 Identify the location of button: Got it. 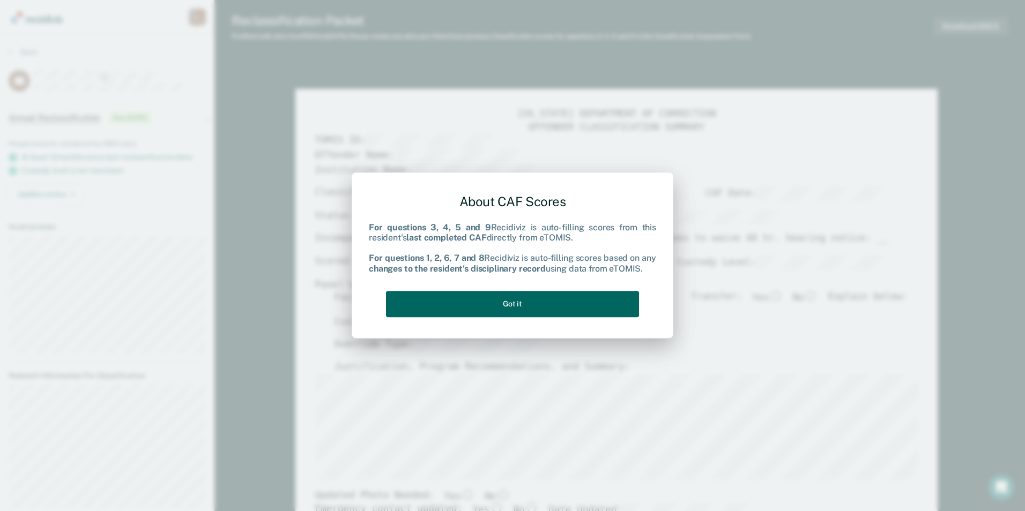
(513, 304).